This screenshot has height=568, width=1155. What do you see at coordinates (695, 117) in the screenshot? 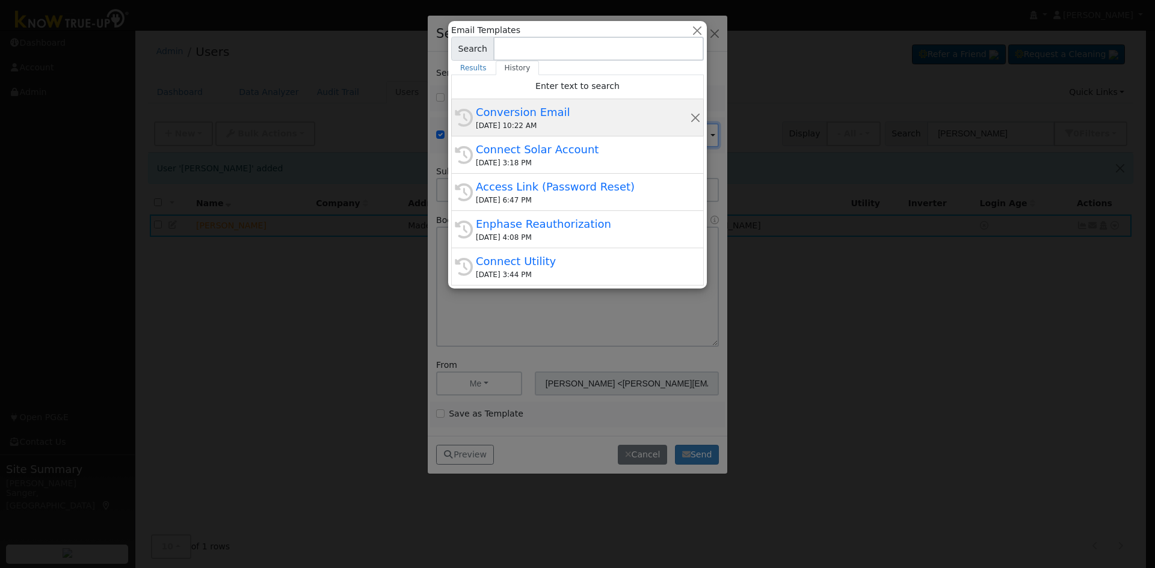
I see `button: Remove this history` at bounding box center [695, 117].